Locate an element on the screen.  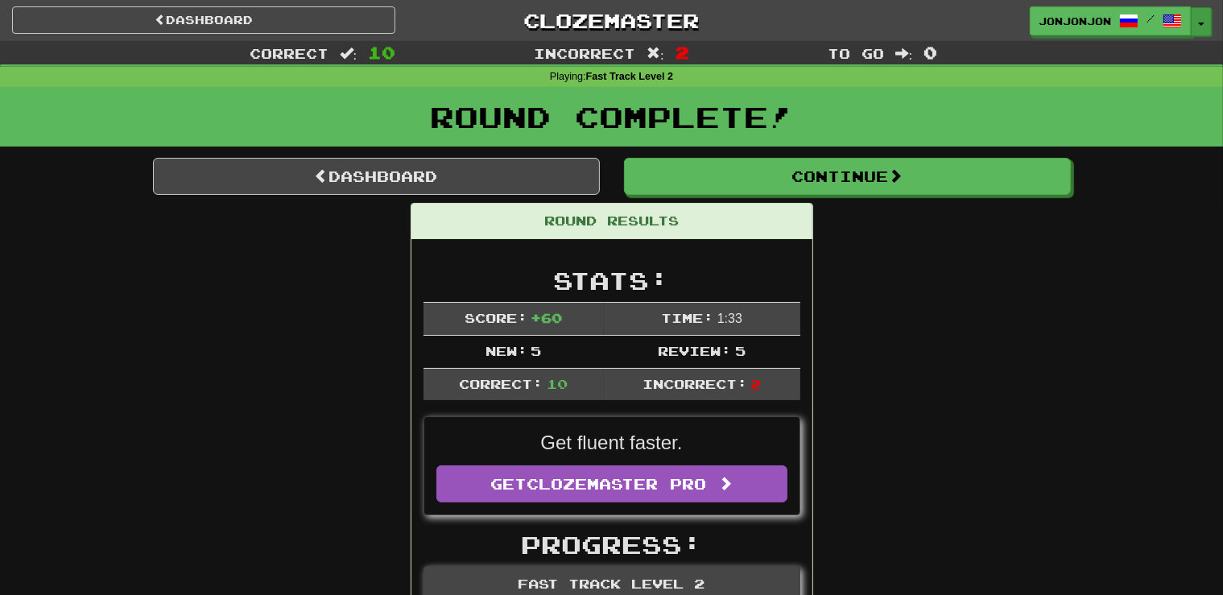
span: To go is located at coordinates (856, 53).